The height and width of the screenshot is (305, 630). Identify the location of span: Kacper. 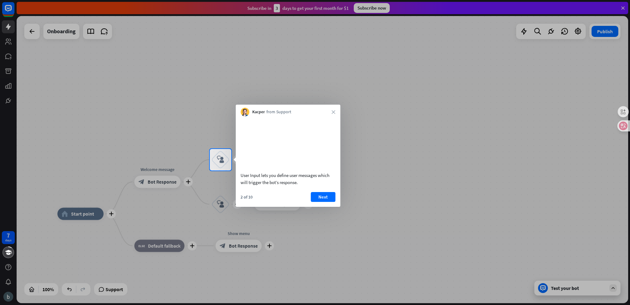
(258, 112).